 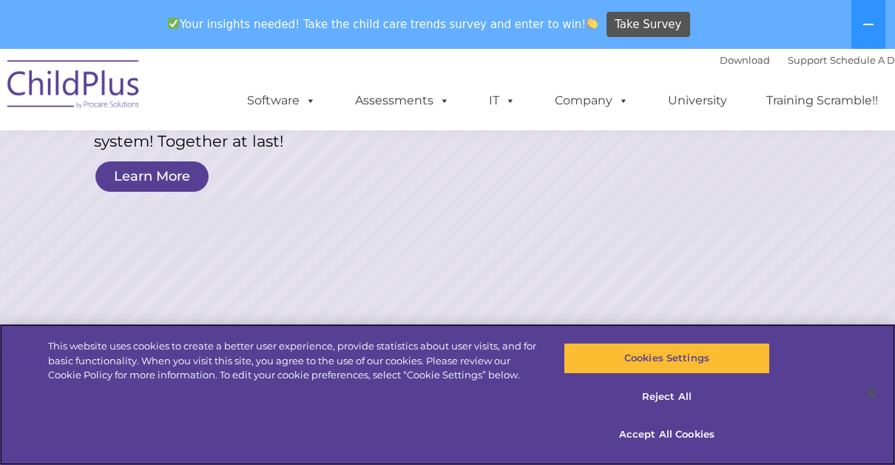 I want to click on a: Take Survey, so click(x=648, y=24).